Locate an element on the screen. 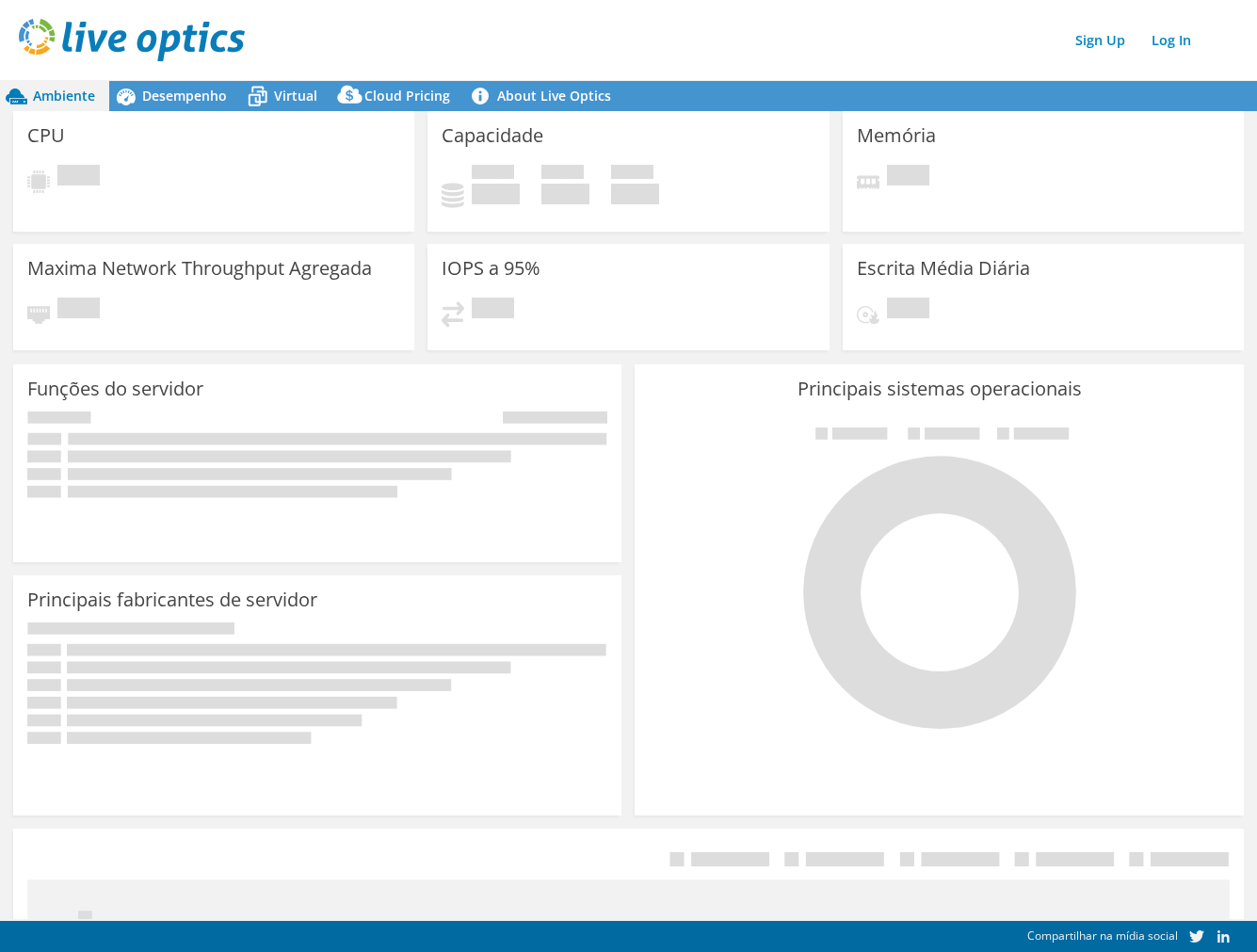 This screenshot has width=1257, height=952. span: Cloud Pricing is located at coordinates (407, 95).